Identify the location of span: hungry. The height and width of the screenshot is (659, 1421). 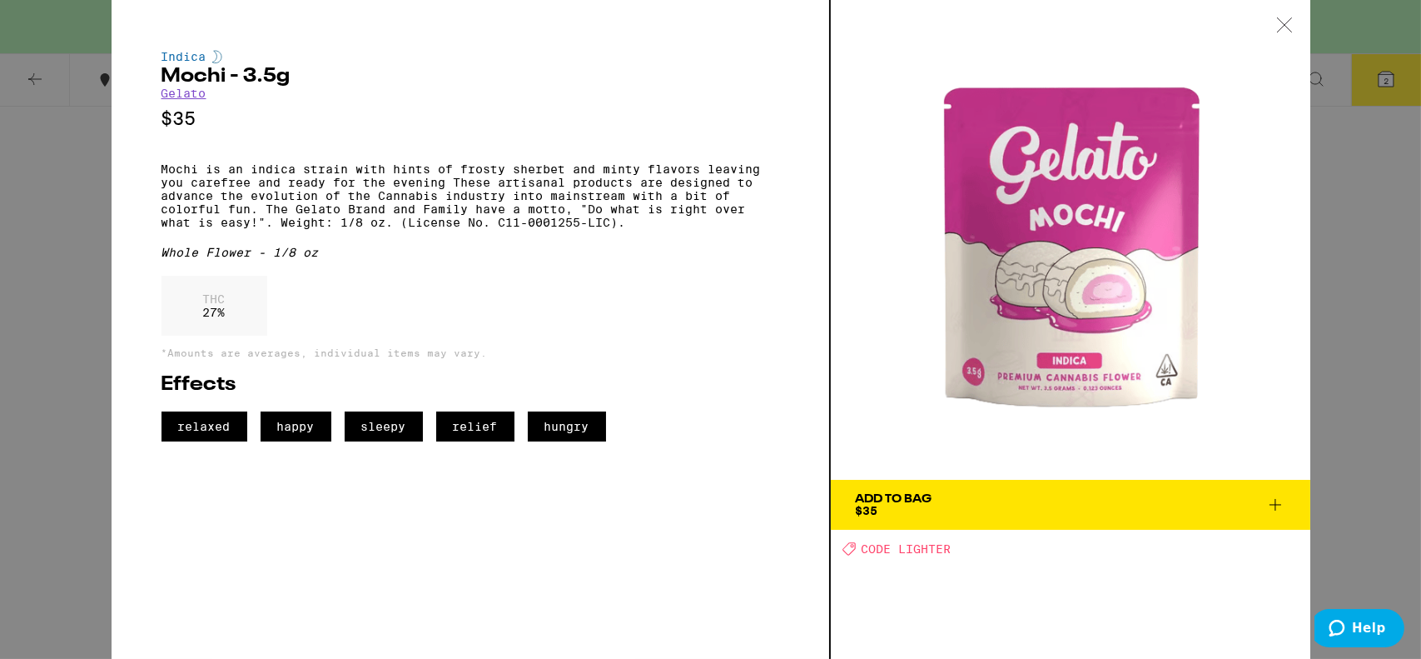
(567, 426).